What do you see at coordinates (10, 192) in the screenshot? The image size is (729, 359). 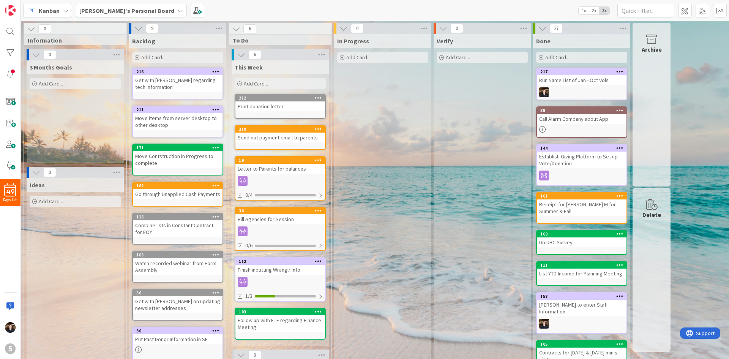 I see `span: 49` at bounding box center [10, 192].